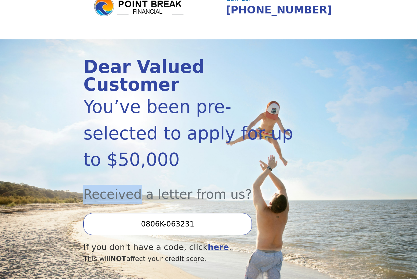 The width and height of the screenshot is (417, 279). What do you see at coordinates (190, 189) in the screenshot?
I see `div: Received a letter from us?` at bounding box center [190, 189].